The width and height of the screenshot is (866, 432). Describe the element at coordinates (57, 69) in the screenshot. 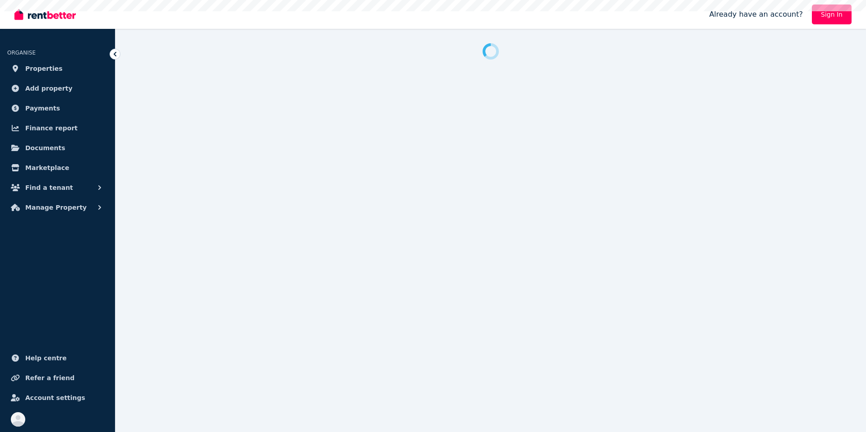

I see `a: Properties` at that location.